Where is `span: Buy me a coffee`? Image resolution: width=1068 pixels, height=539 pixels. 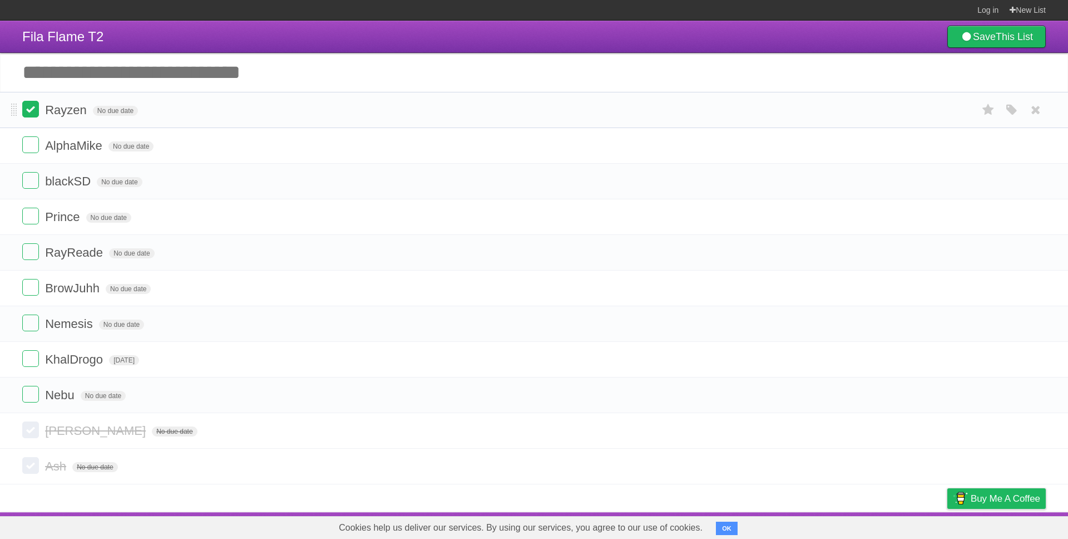 span: Buy me a coffee is located at coordinates (1005, 498).